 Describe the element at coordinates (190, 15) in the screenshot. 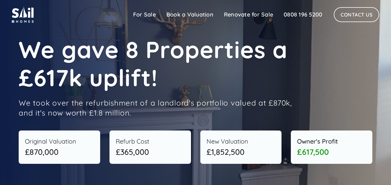

I see `a: Book a Valuation` at that location.